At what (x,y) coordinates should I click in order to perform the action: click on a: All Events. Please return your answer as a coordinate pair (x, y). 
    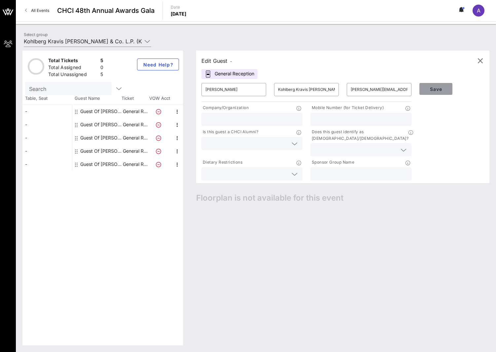
    Looking at the image, I should click on (37, 11).